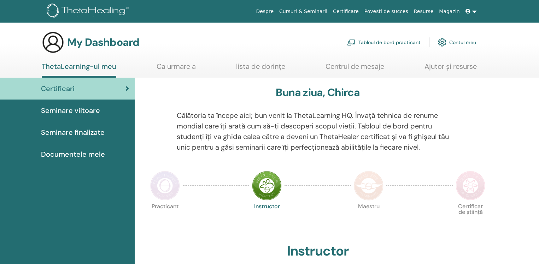  What do you see at coordinates (265, 11) in the screenshot?
I see `a: Despre` at bounding box center [265, 11].